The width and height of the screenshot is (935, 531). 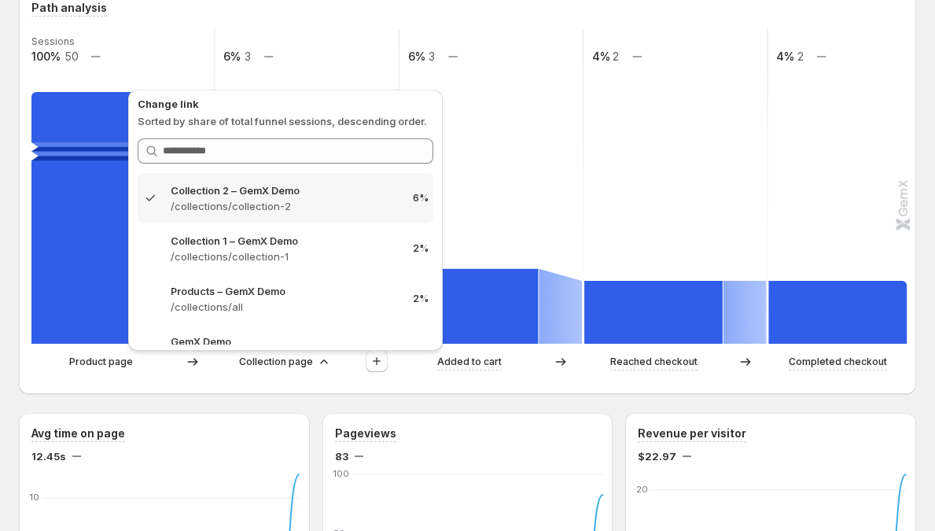 What do you see at coordinates (366, 433) in the screenshot?
I see `h3: Pageviews` at bounding box center [366, 433].